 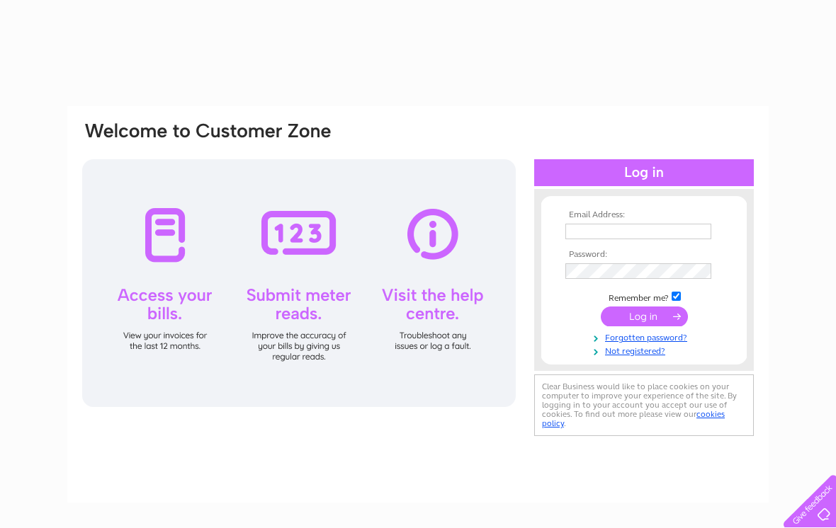 I want to click on a: cookies policy, so click(x=633, y=419).